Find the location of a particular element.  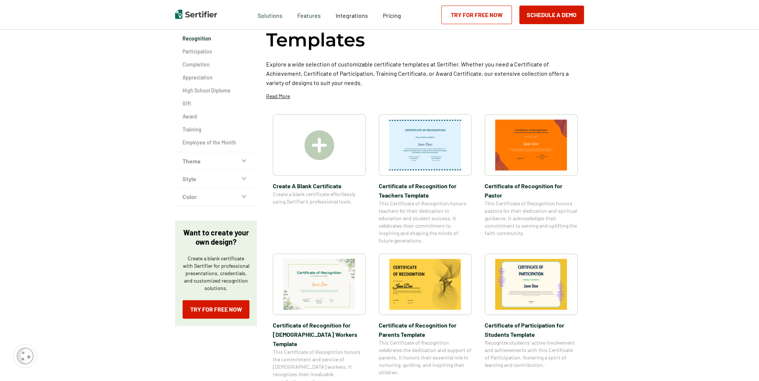

h2: Training is located at coordinates (216, 130).